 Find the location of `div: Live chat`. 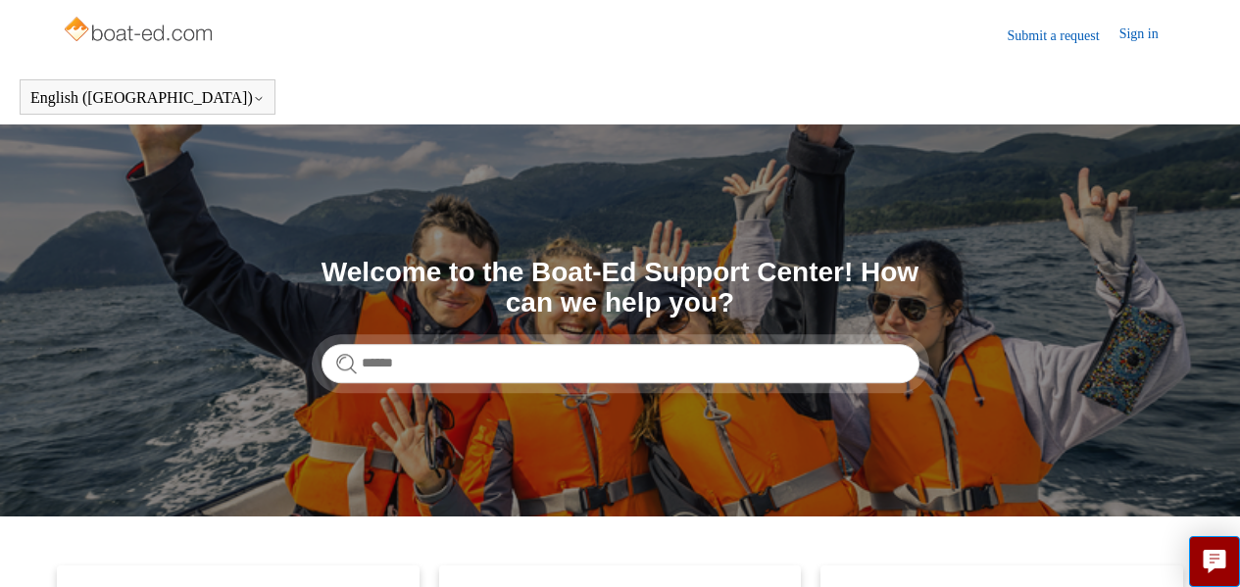

div: Live chat is located at coordinates (1214, 561).